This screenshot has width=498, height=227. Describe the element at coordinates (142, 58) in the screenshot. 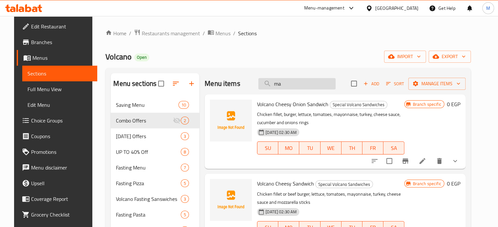

I see `div: Open` at that location.